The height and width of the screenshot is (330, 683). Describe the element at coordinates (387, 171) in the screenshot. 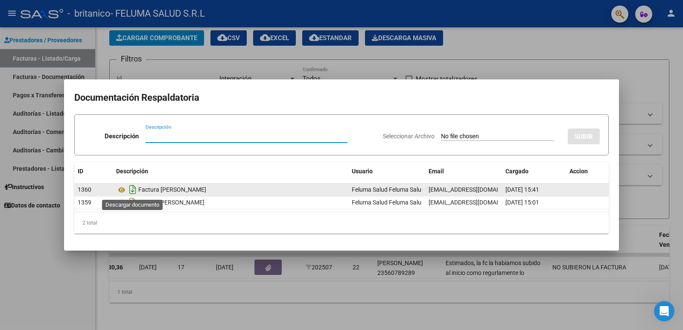

I see `datatable-header-cell: Usuario` at that location.